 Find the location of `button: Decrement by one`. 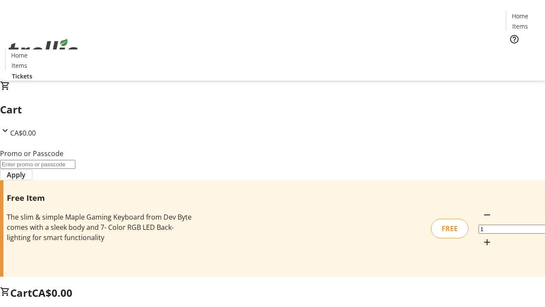

button: Decrement by one is located at coordinates (487, 215).